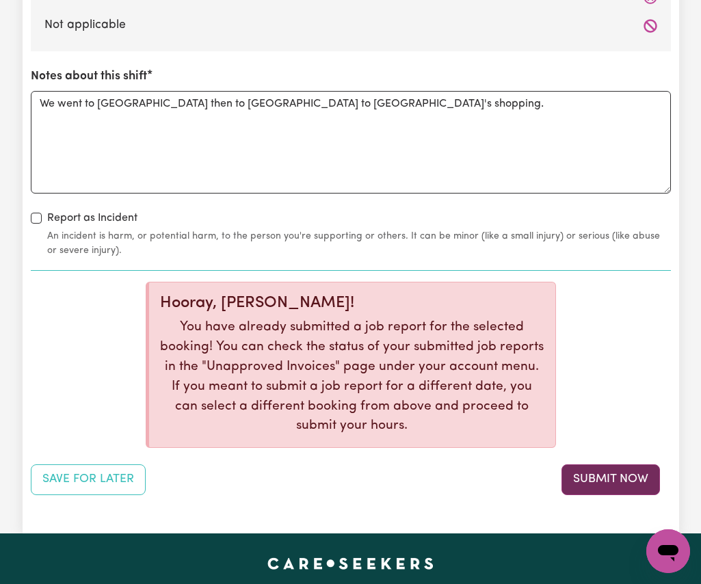 The image size is (701, 584). I want to click on small: An incident is harm, or potential harm, to the person you're supporting or others. It can be mino..., so click(359, 243).